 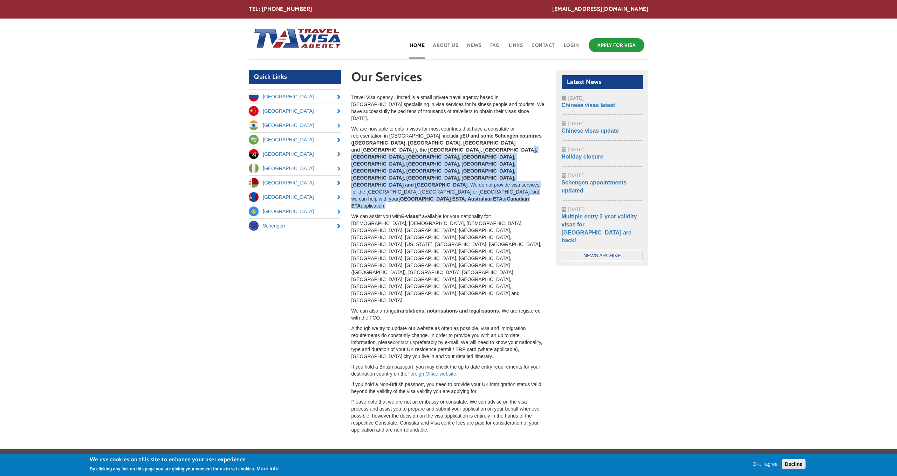 What do you see at coordinates (543, 48) in the screenshot?
I see `a: Contact` at bounding box center [543, 48].